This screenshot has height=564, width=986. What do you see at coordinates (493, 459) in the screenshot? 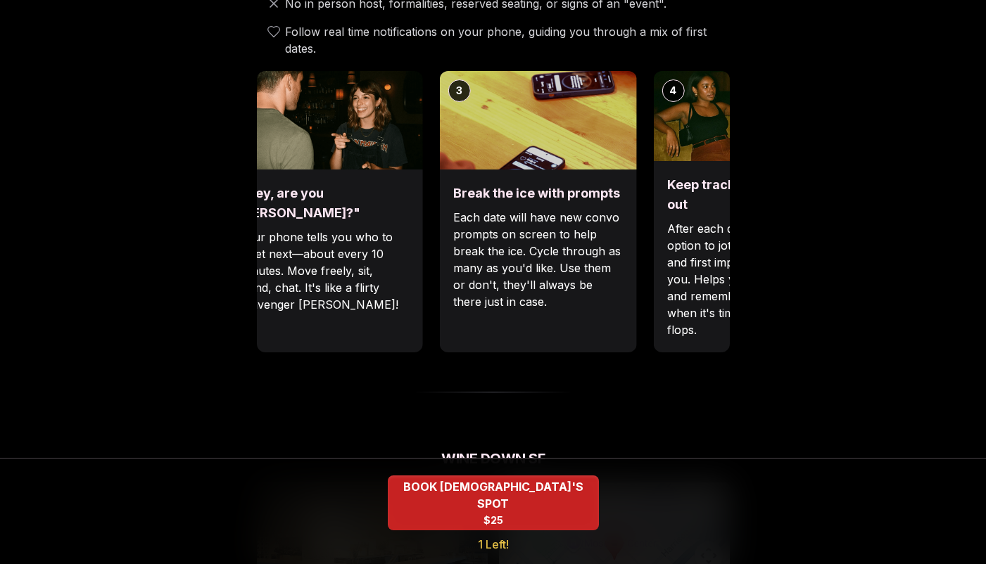
I see `h2: Wine Down SF` at bounding box center [493, 459].